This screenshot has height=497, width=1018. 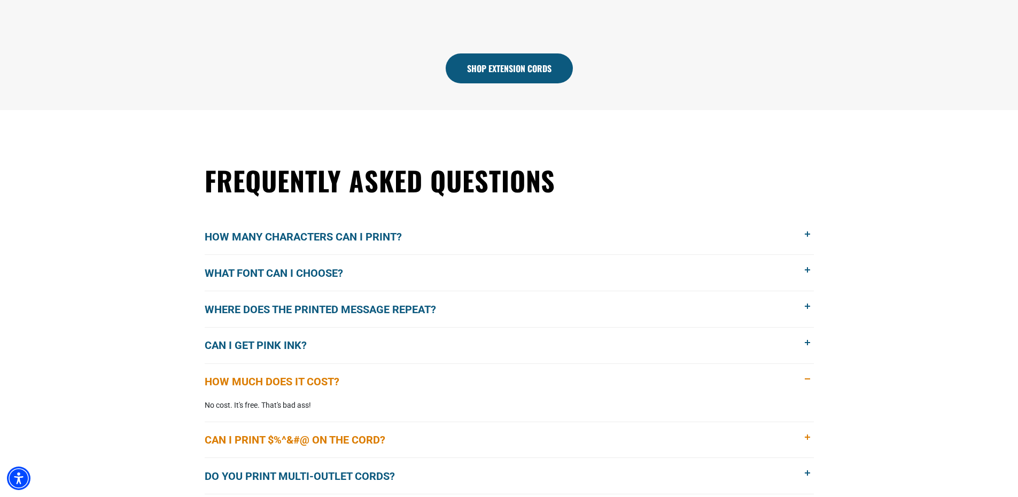 I want to click on button: Where does the printed message repeat?, so click(x=509, y=309).